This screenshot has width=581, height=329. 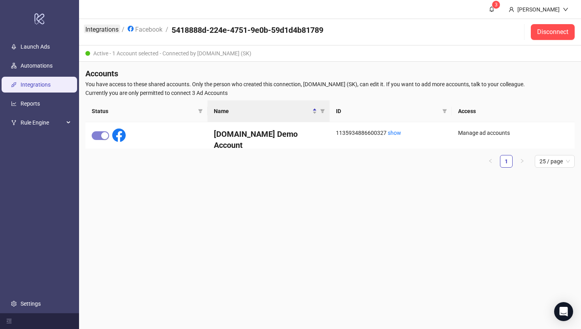 What do you see at coordinates (522, 161) in the screenshot?
I see `button: right` at bounding box center [522, 161].